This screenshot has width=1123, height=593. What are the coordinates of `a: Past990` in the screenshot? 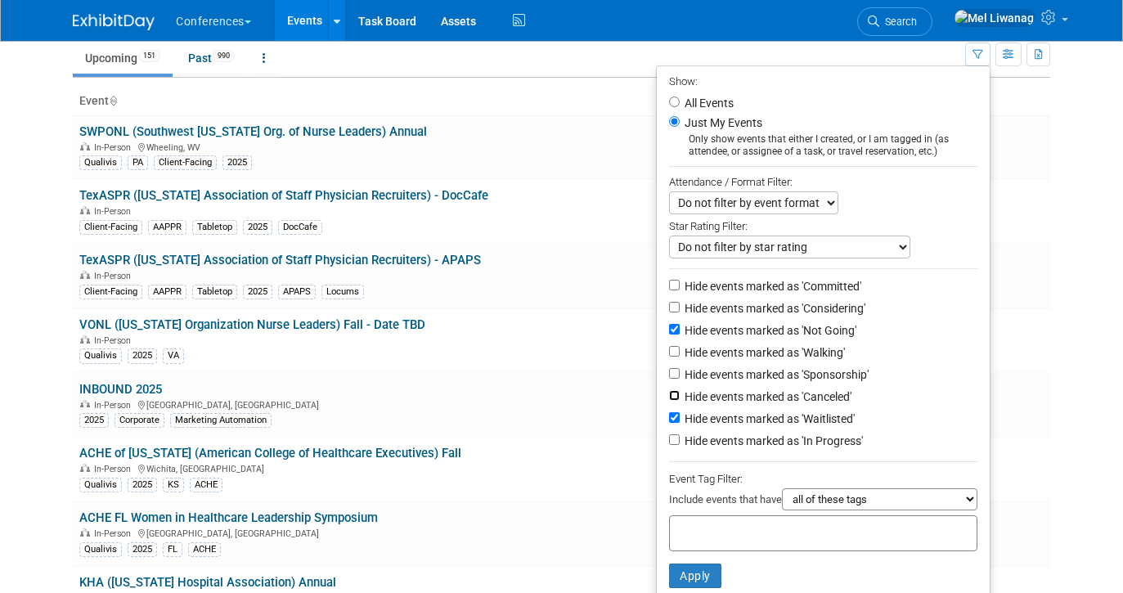 It's located at (211, 58).